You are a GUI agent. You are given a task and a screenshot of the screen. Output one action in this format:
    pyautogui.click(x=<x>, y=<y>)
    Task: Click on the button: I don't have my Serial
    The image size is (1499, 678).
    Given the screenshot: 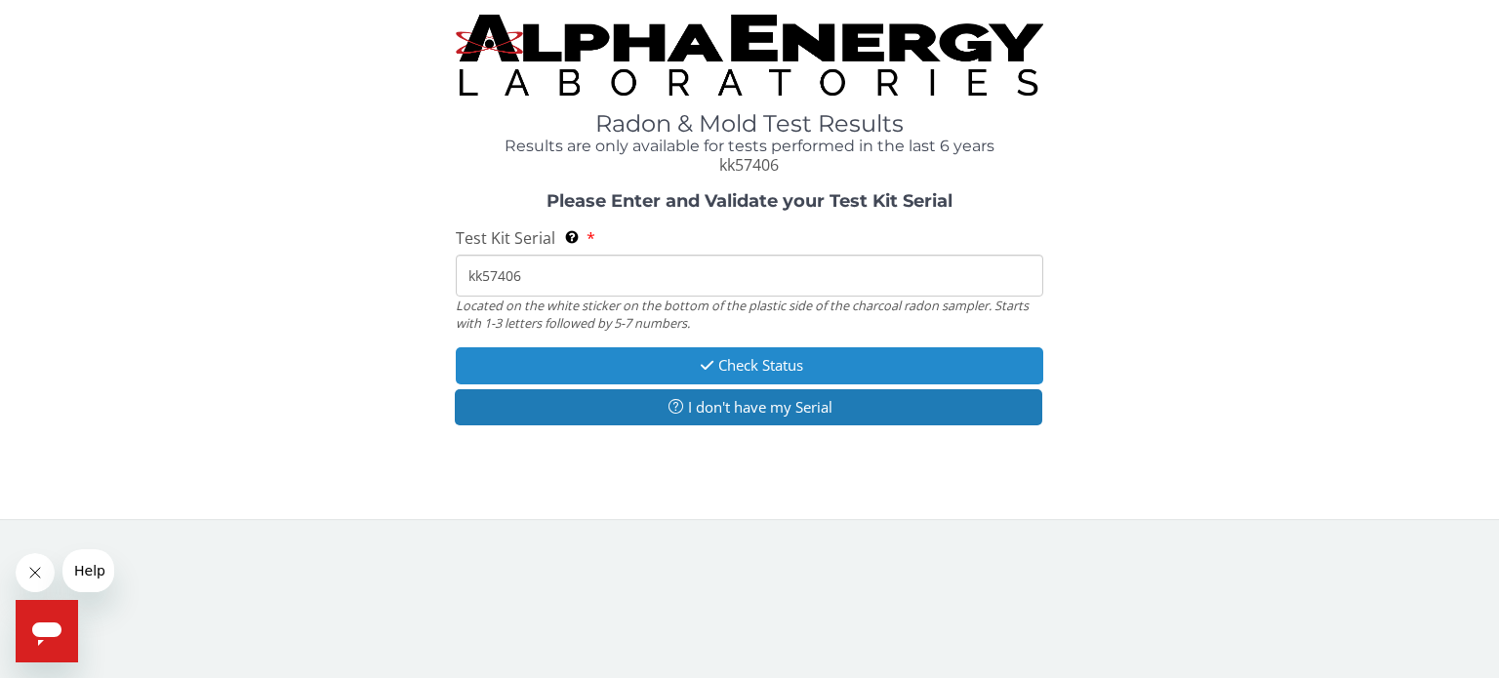 What is the action you would take?
    pyautogui.click(x=748, y=407)
    